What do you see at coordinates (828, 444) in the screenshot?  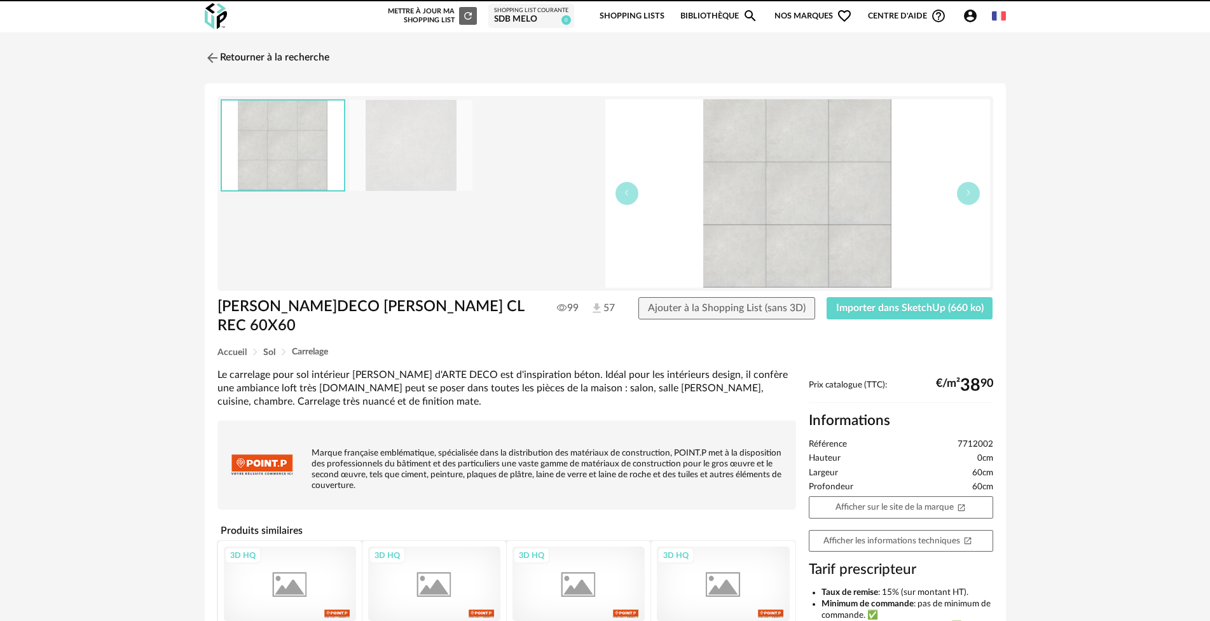 I see `span: Référence` at bounding box center [828, 444].